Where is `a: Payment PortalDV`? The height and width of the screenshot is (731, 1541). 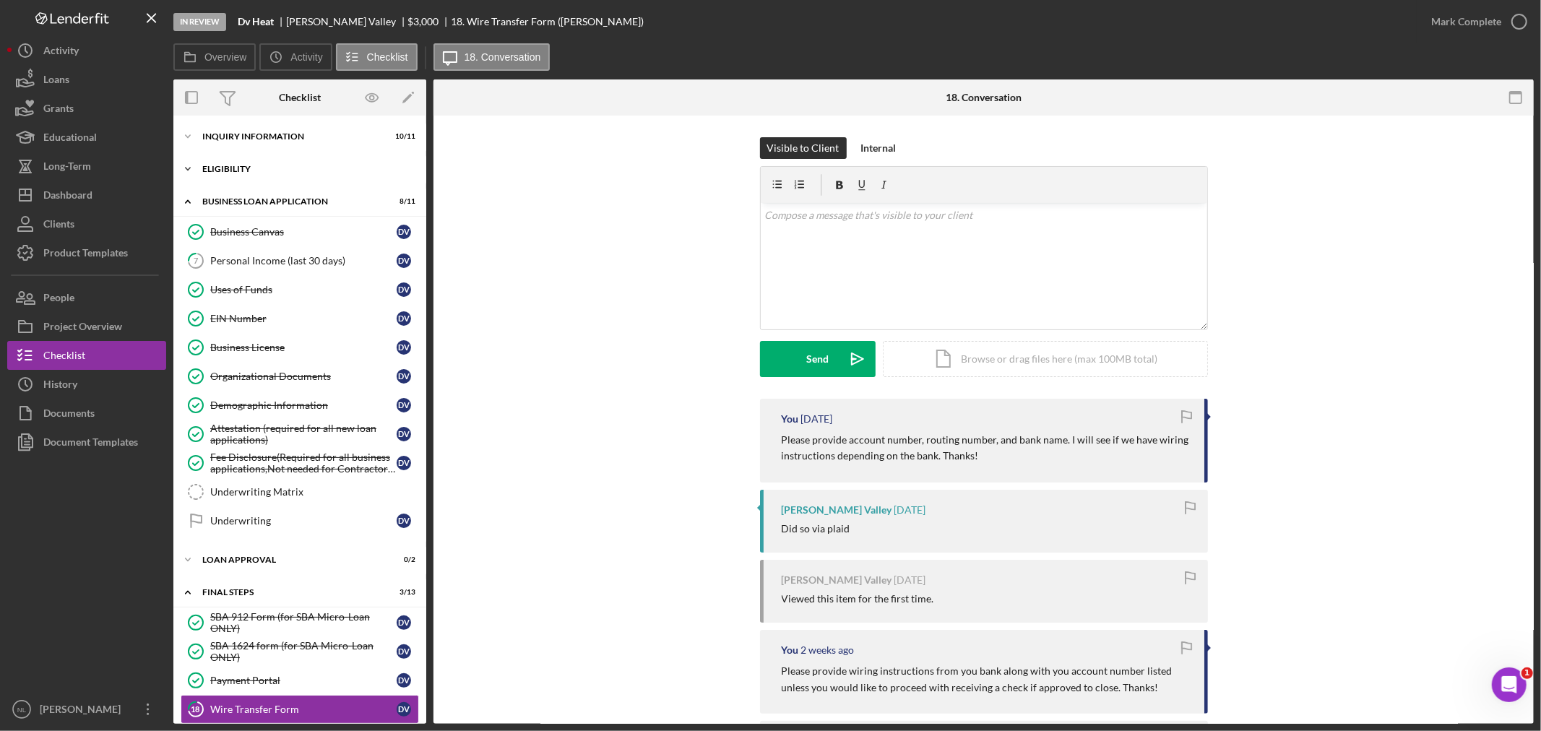
a: Payment PortalDV is located at coordinates (300, 680).